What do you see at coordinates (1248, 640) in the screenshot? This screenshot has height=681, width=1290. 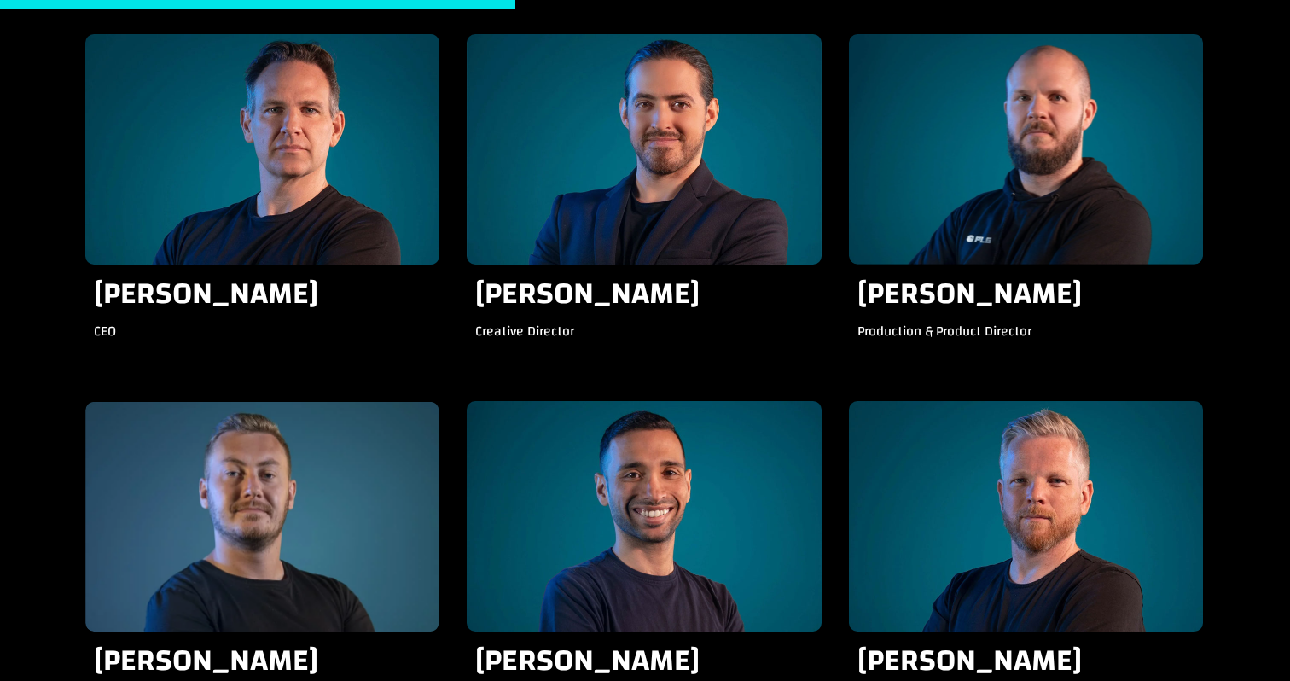 I see `div: Chat Widget` at bounding box center [1248, 640].